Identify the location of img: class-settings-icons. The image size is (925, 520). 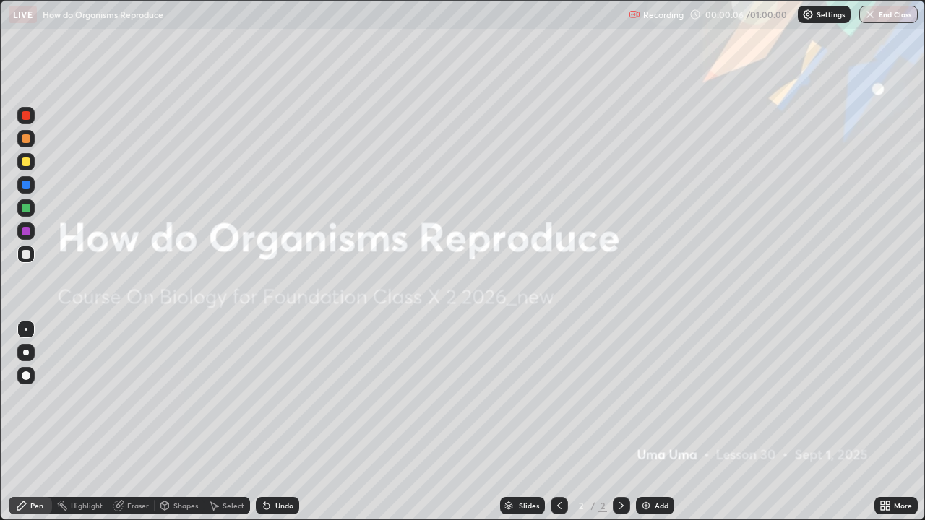
(808, 14).